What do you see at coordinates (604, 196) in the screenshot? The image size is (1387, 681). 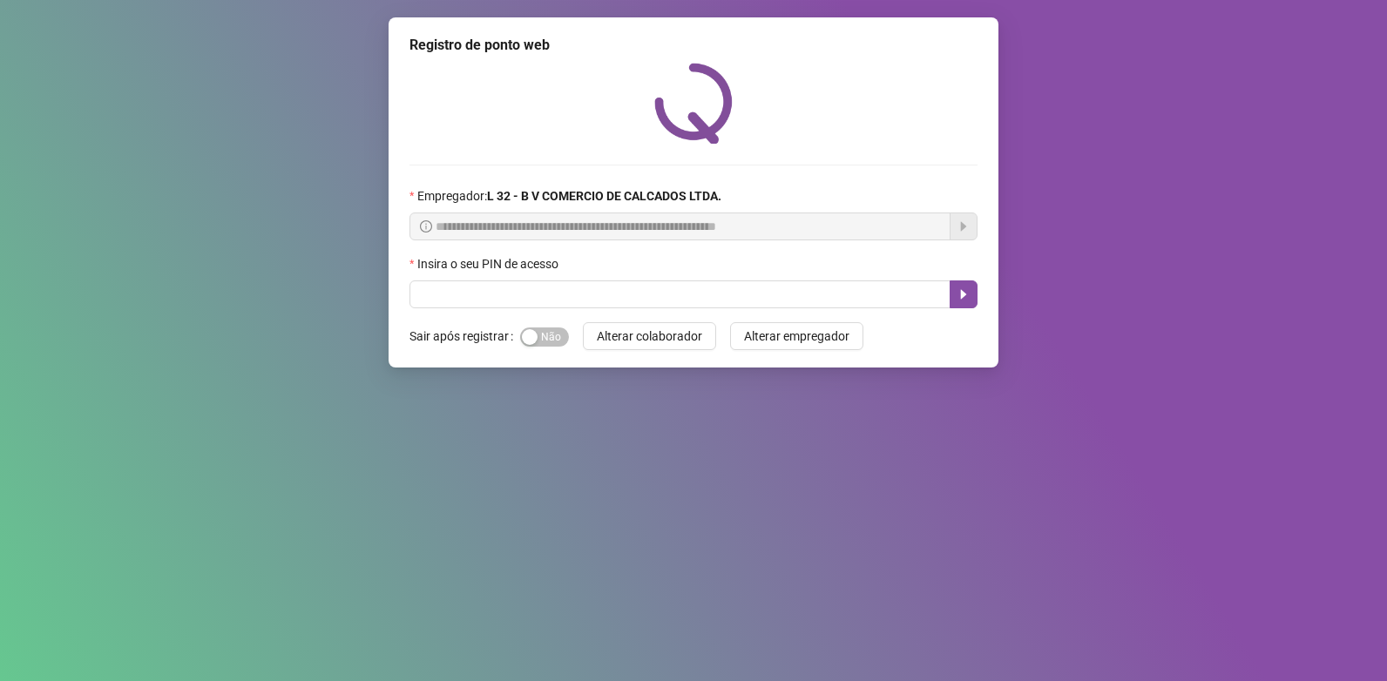 I see `strong: L 32 - B V COMERCIO DE CALCADOS LTDA.` at bounding box center [604, 196].